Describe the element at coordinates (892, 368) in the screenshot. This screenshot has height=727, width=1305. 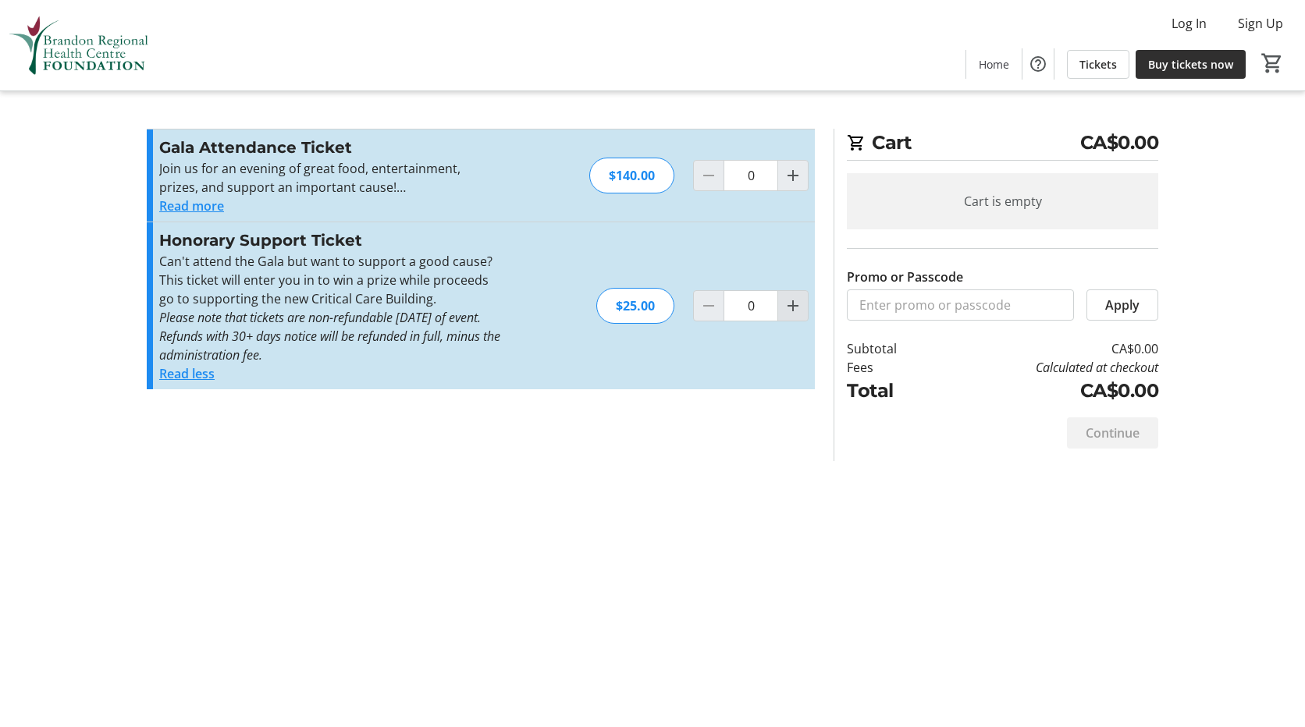
I see `td: Fees` at that location.